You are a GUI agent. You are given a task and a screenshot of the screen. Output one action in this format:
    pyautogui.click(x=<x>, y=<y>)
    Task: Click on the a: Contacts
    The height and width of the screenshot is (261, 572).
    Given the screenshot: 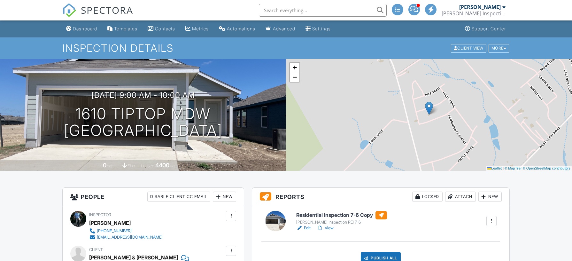 What is the action you would take?
    pyautogui.click(x=161, y=29)
    